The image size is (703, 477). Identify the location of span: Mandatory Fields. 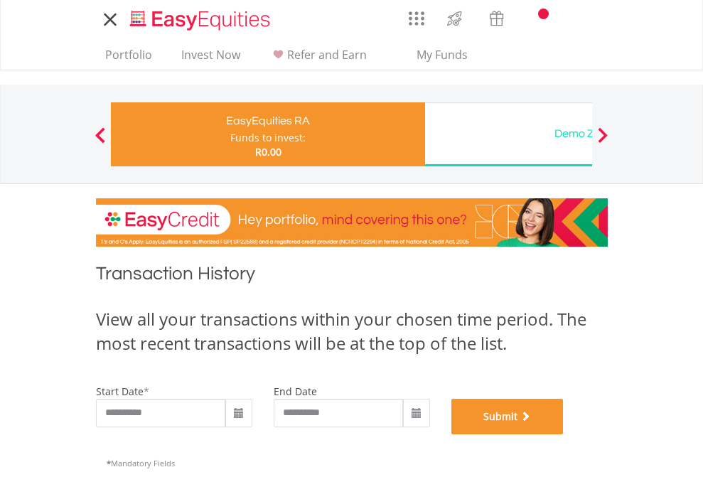
(141, 463).